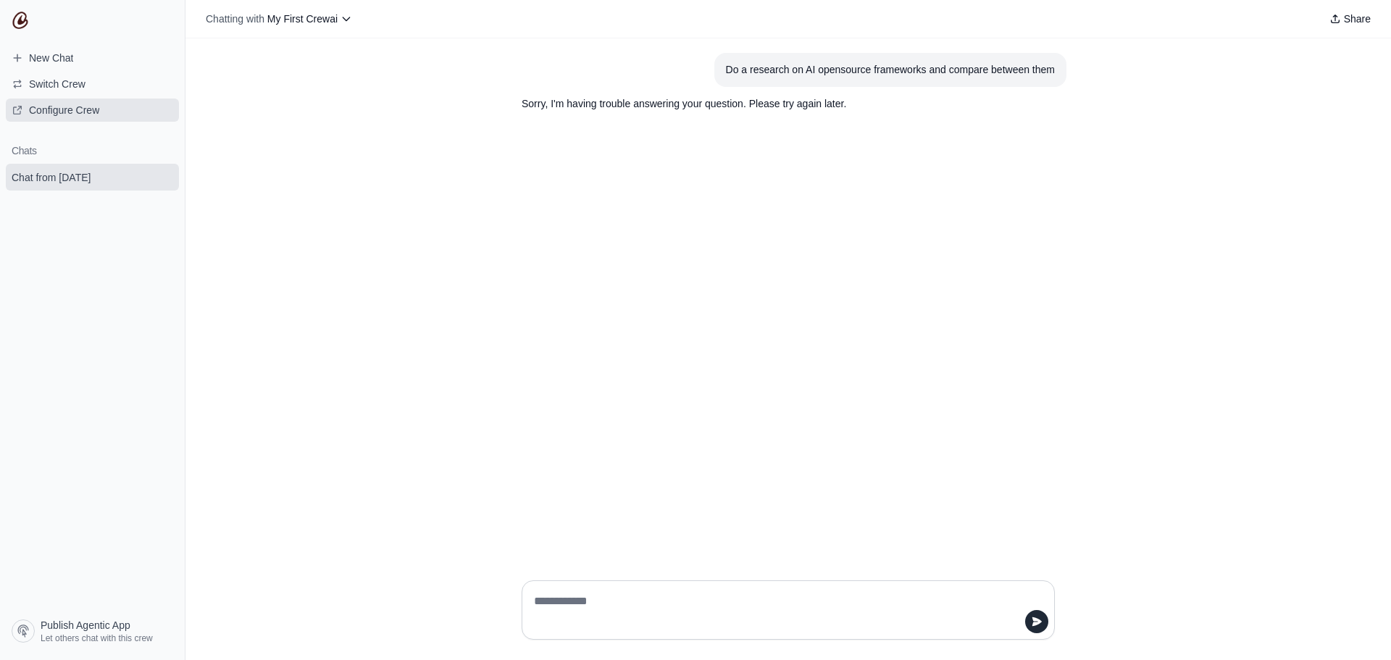  What do you see at coordinates (64, 110) in the screenshot?
I see `span: Configure Crew` at bounding box center [64, 110].